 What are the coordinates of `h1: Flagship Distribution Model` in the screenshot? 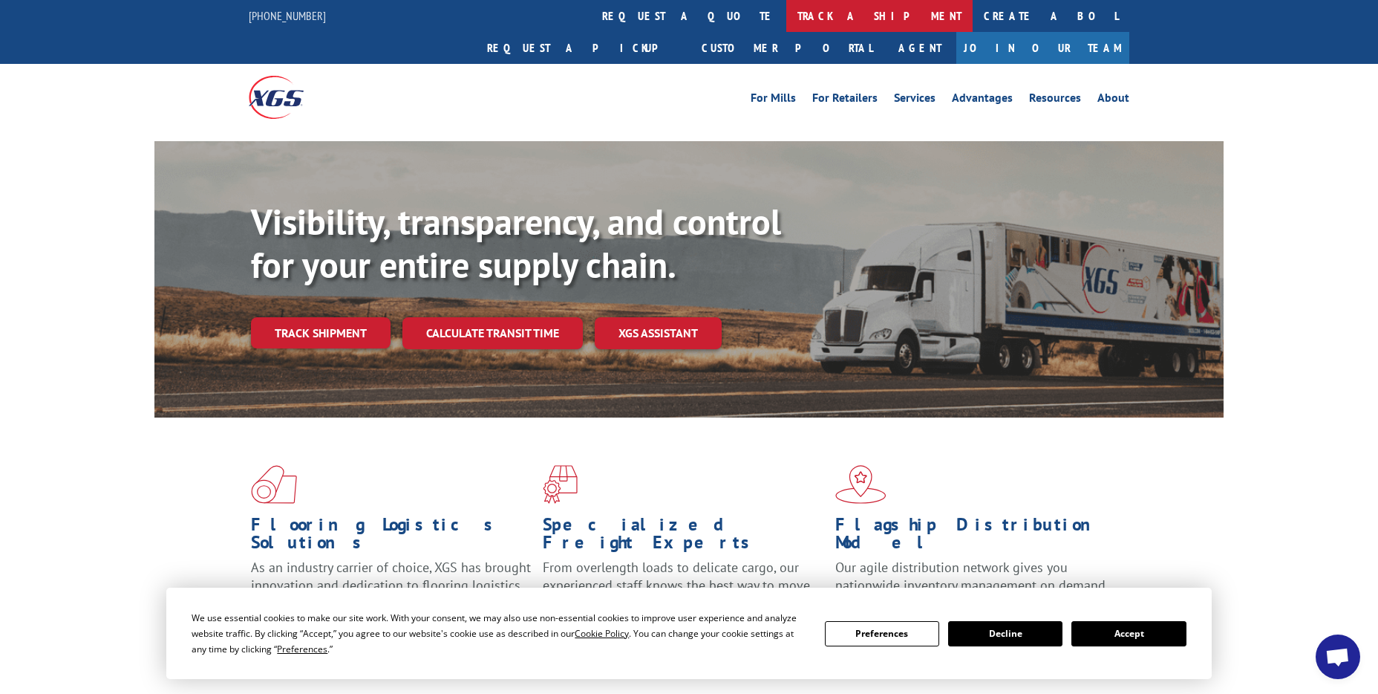 It's located at (976, 537).